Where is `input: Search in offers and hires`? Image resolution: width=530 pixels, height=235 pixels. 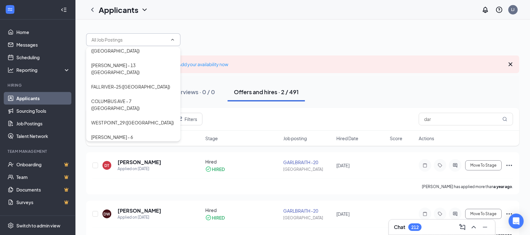
input: Search in offers and hires is located at coordinates (466, 119).